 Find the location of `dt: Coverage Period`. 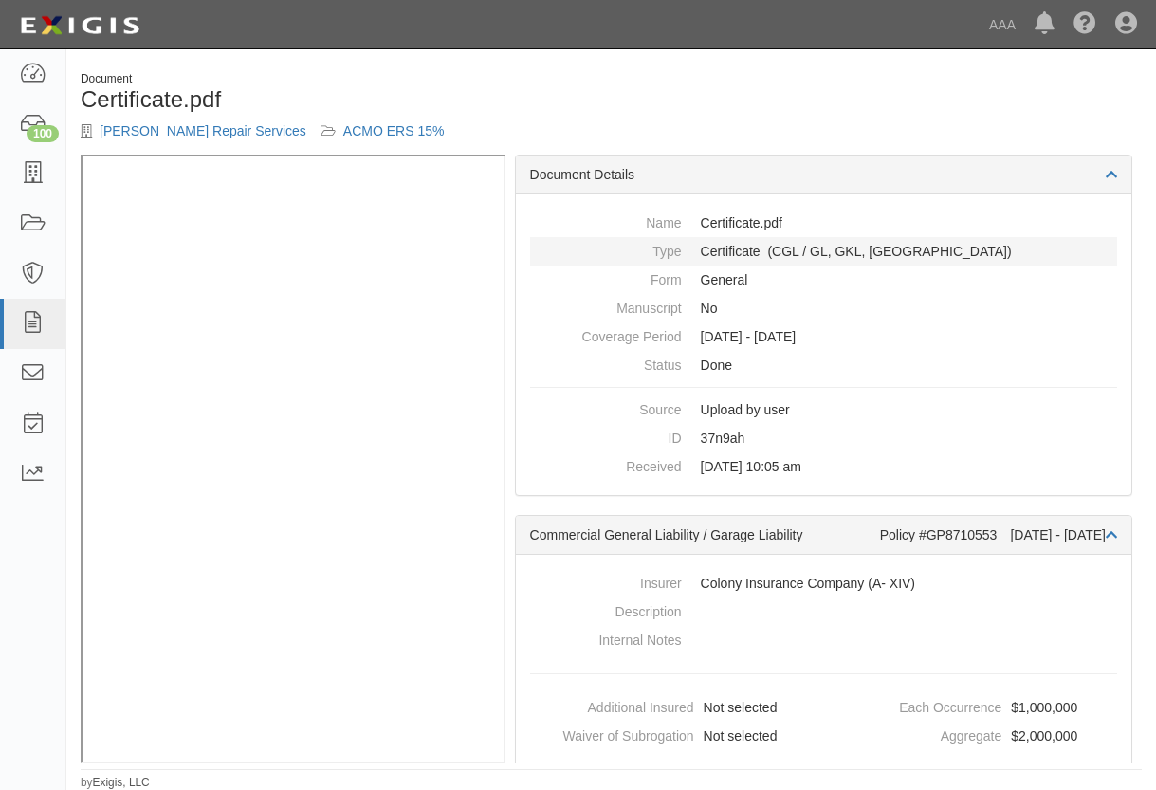

dt: Coverage Period is located at coordinates (606, 334).